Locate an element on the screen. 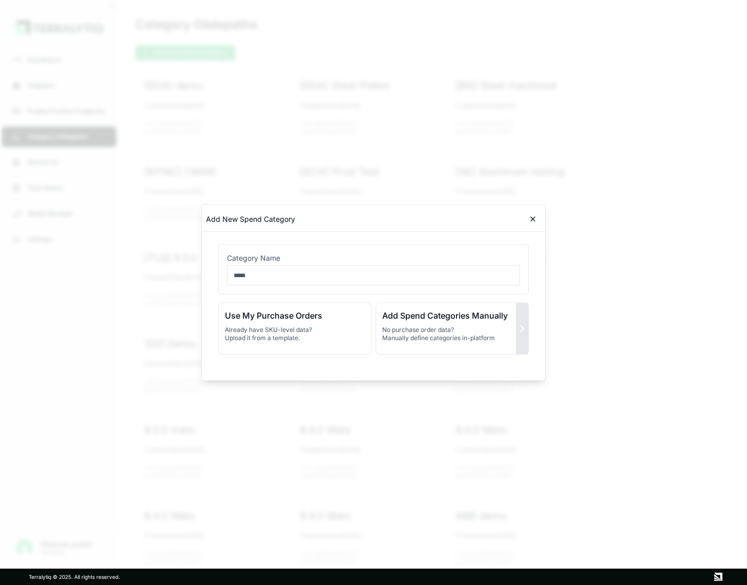 The height and width of the screenshot is (585, 747). h2: Add New Spend Category is located at coordinates (250, 219).